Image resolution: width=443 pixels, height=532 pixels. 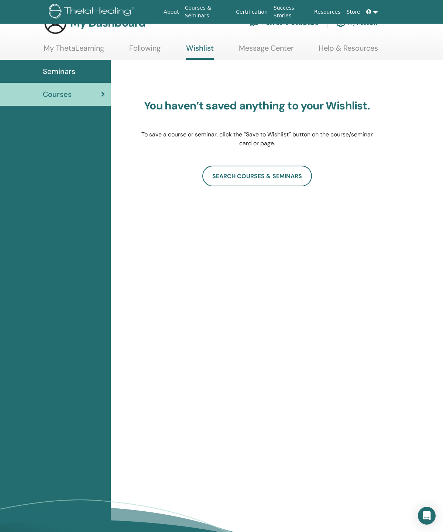 I want to click on a: Following, so click(x=145, y=51).